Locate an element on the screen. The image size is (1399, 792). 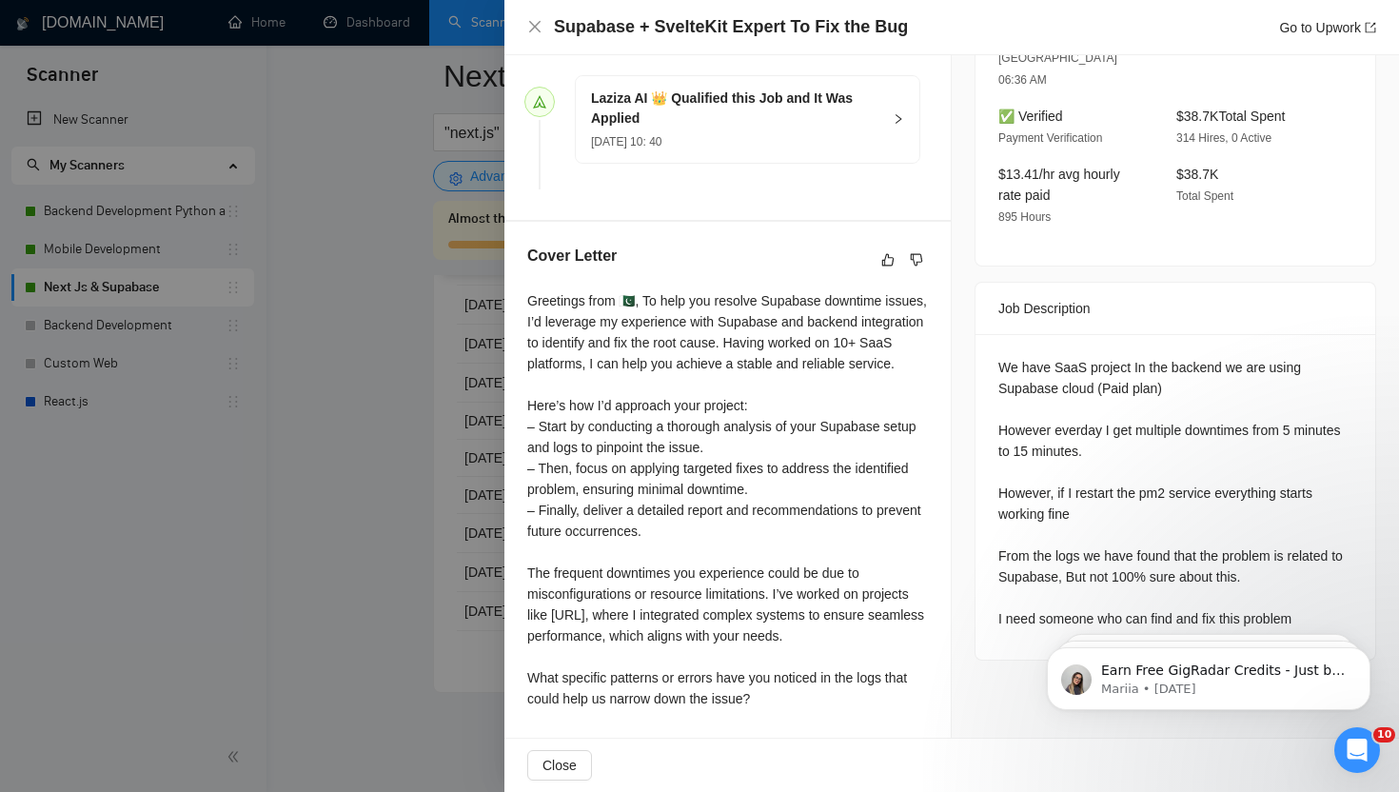
div: Greetings from 🇵🇰, To help you resolve Supabase downtime issues, I’d leverage my experience with ... is located at coordinates (727, 500).